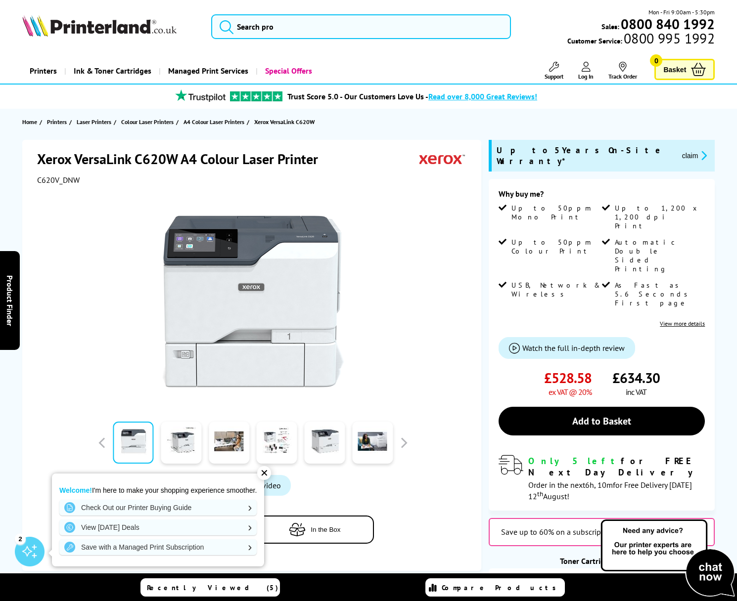 The width and height of the screenshot is (737, 601). Describe the element at coordinates (31, 122) in the screenshot. I see `a: Home` at that location.